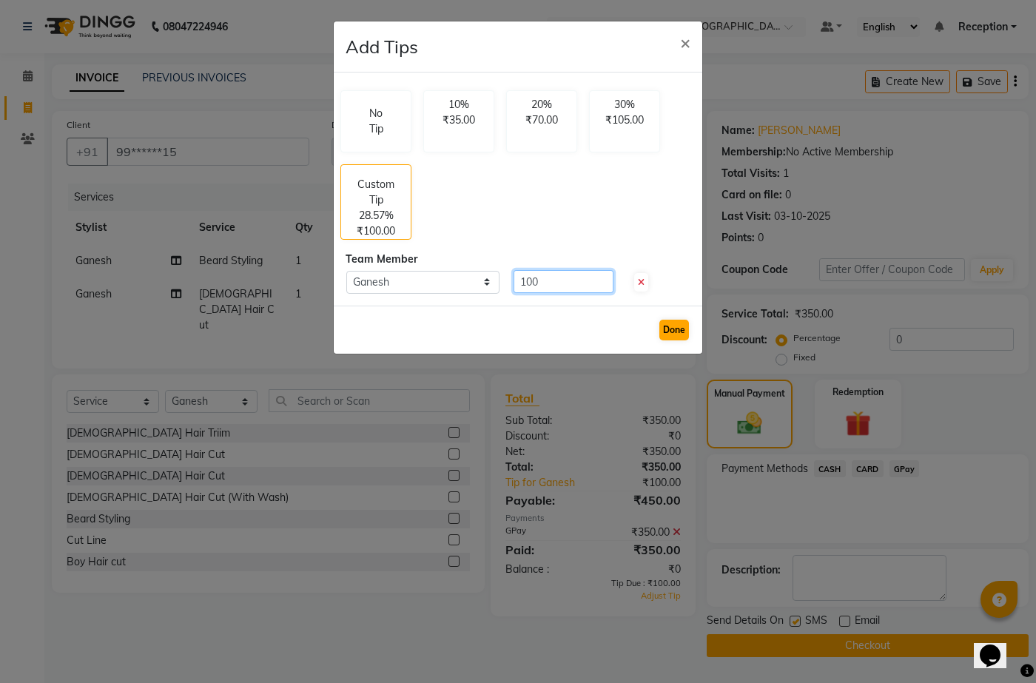  Describe the element at coordinates (459, 120) in the screenshot. I see `p: ₹35.00` at that location.